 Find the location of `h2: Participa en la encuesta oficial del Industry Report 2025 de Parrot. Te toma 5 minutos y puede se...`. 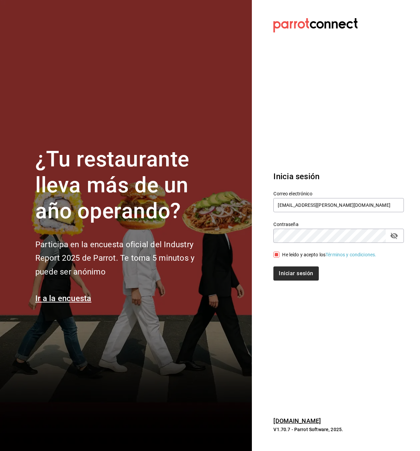

h2: Participa en la encuesta oficial del Industry Report 2025 de Parrot. Te toma 5 minutos y puede se... is located at coordinates (126, 258).